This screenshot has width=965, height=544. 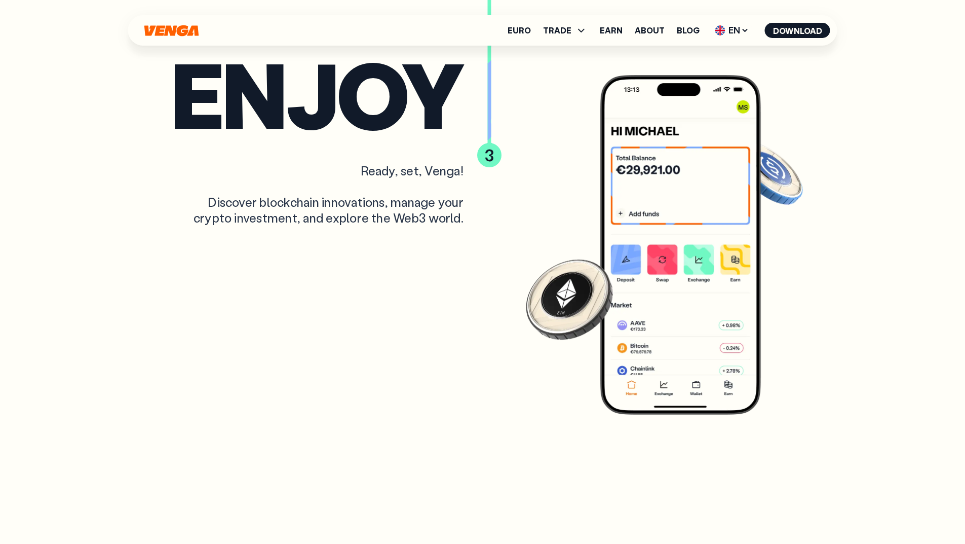 What do you see at coordinates (172, 30) in the screenshot?
I see `svg: Home` at bounding box center [172, 30].